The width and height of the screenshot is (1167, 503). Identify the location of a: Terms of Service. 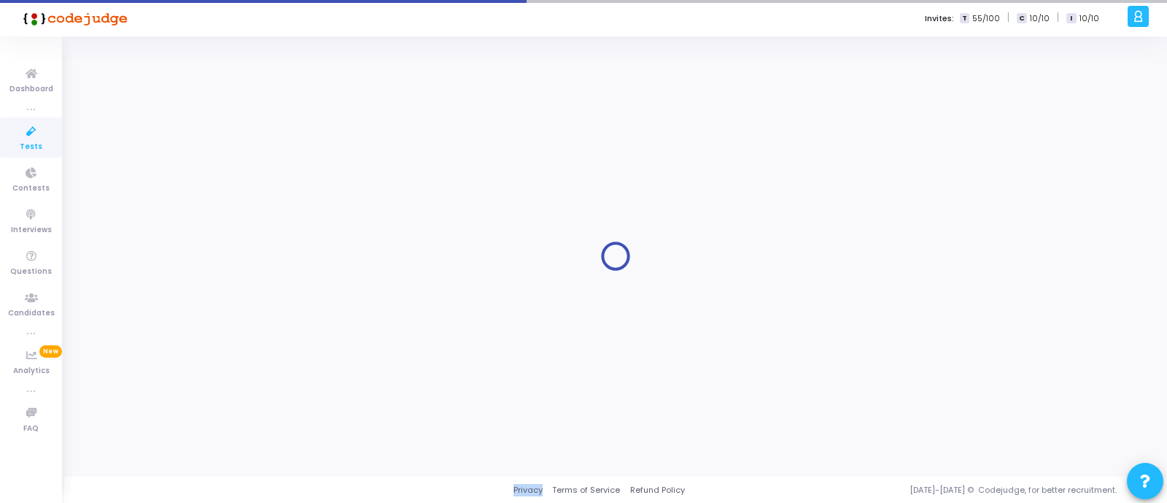
(586, 489).